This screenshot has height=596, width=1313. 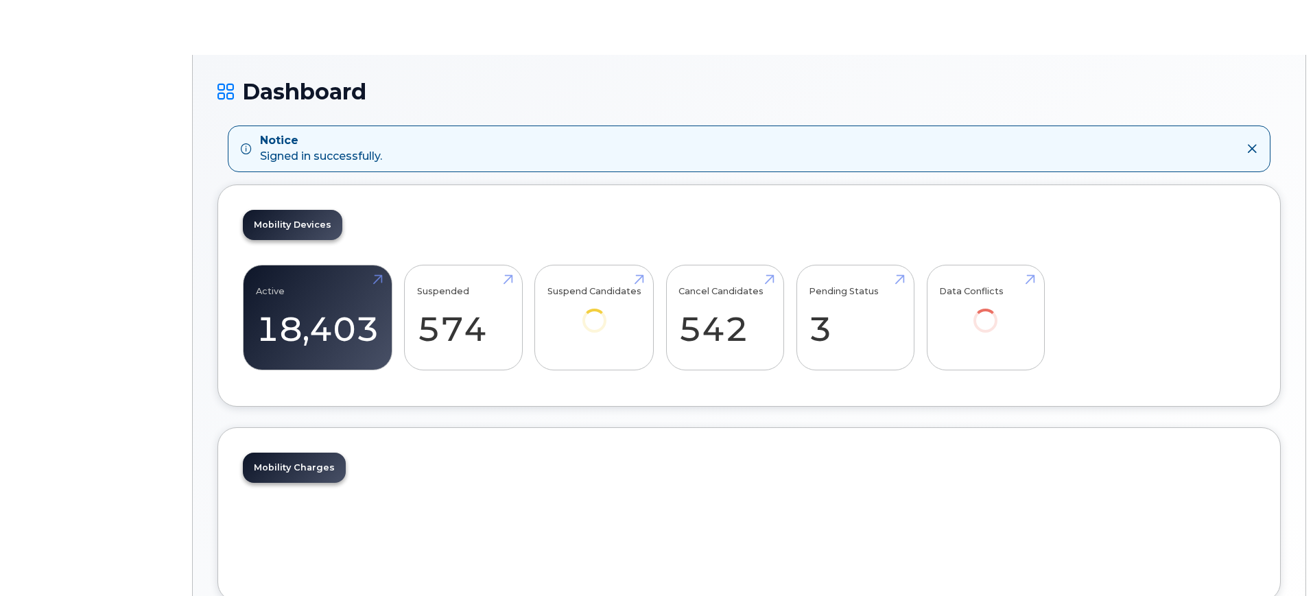 What do you see at coordinates (985, 311) in the screenshot?
I see `a: Data Conflicts` at bounding box center [985, 311].